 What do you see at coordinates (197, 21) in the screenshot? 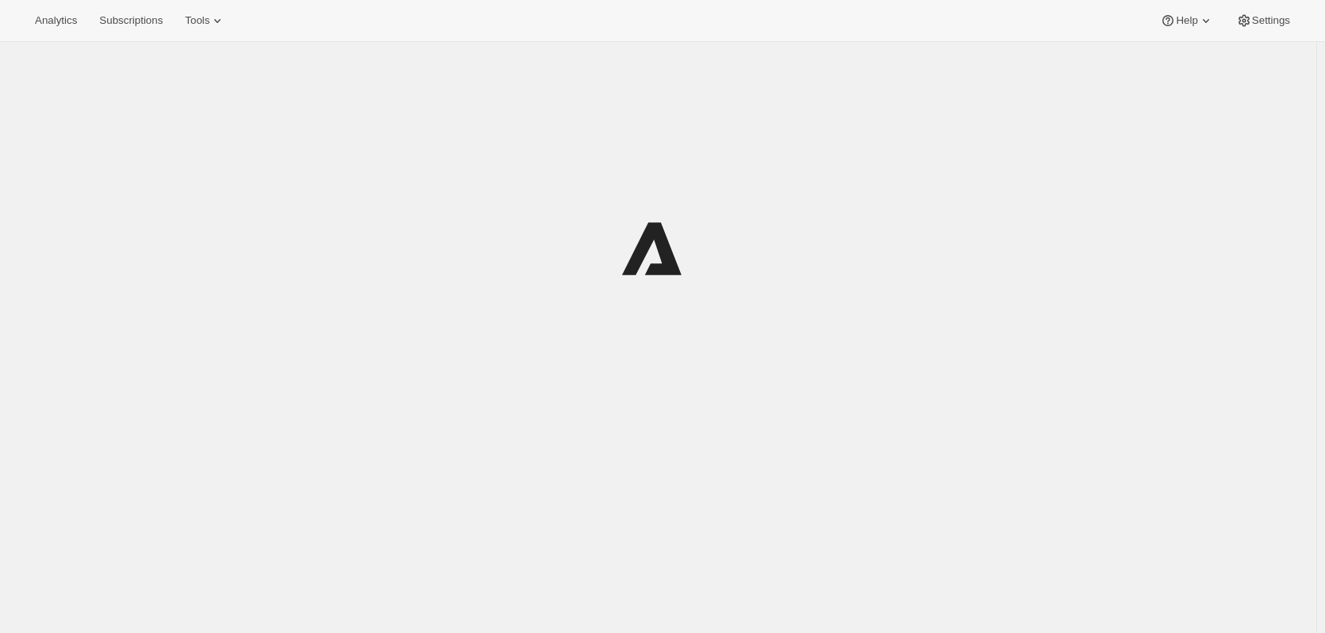
I see `span: Tools` at bounding box center [197, 21].